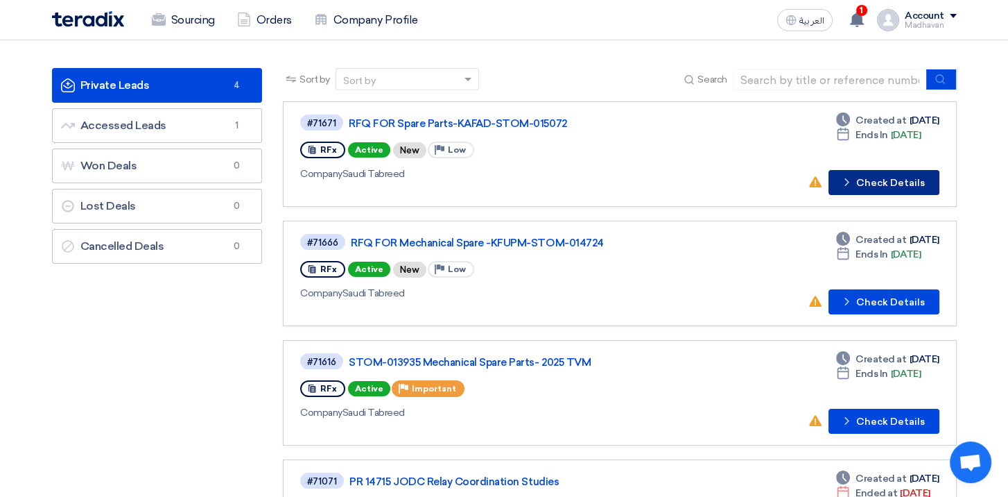  What do you see at coordinates (830, 80) in the screenshot?
I see `input: Search by title or reference number` at bounding box center [830, 80].